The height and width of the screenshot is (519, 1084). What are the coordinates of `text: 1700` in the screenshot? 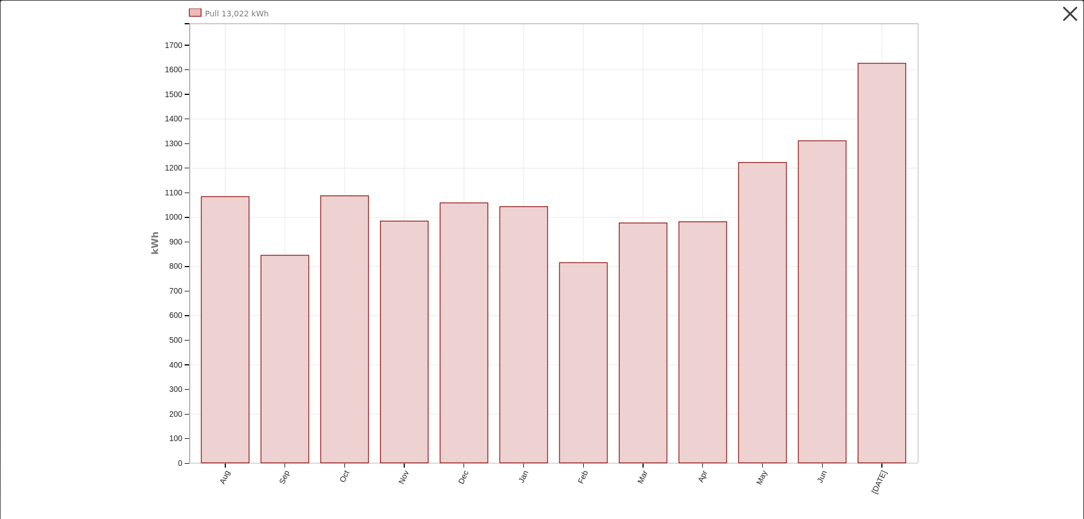 It's located at (173, 45).